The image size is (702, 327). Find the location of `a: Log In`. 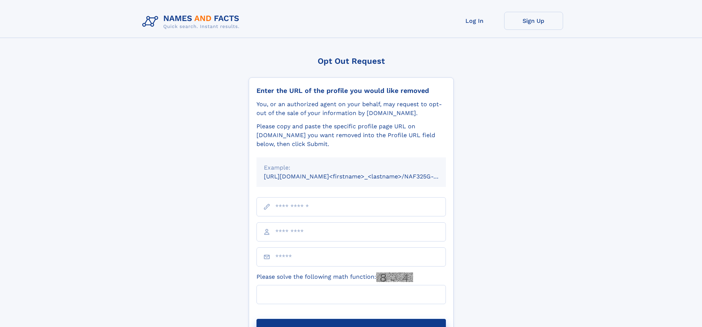

a: Log In is located at coordinates (475, 21).